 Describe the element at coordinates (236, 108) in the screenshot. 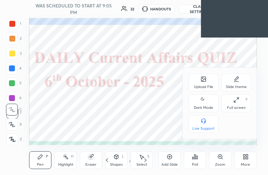

I see `div: Full screen` at that location.